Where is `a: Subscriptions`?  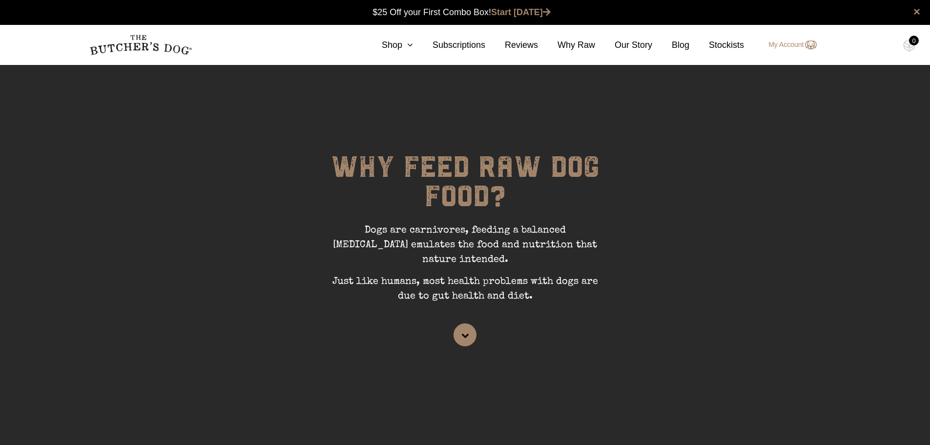 a: Subscriptions is located at coordinates (449, 45).